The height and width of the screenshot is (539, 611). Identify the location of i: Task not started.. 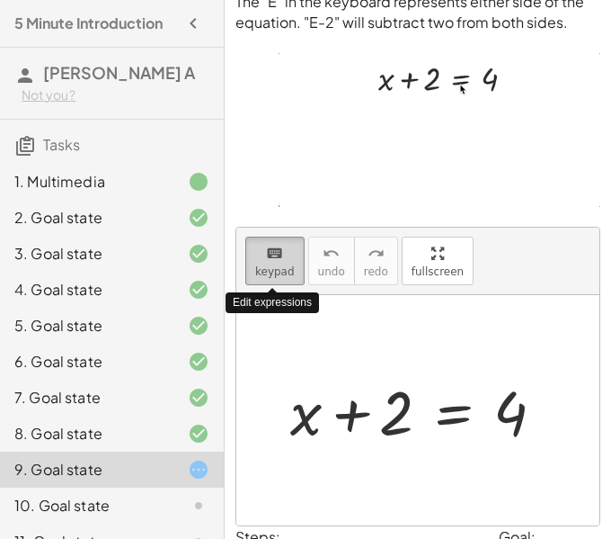
(199, 505).